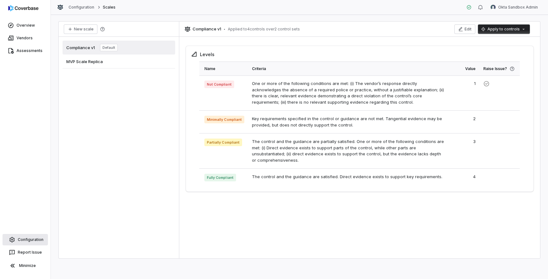 Image resolution: width=548 pixels, height=279 pixels. What do you see at coordinates (25, 253) in the screenshot?
I see `button: Report Issue` at bounding box center [25, 253].